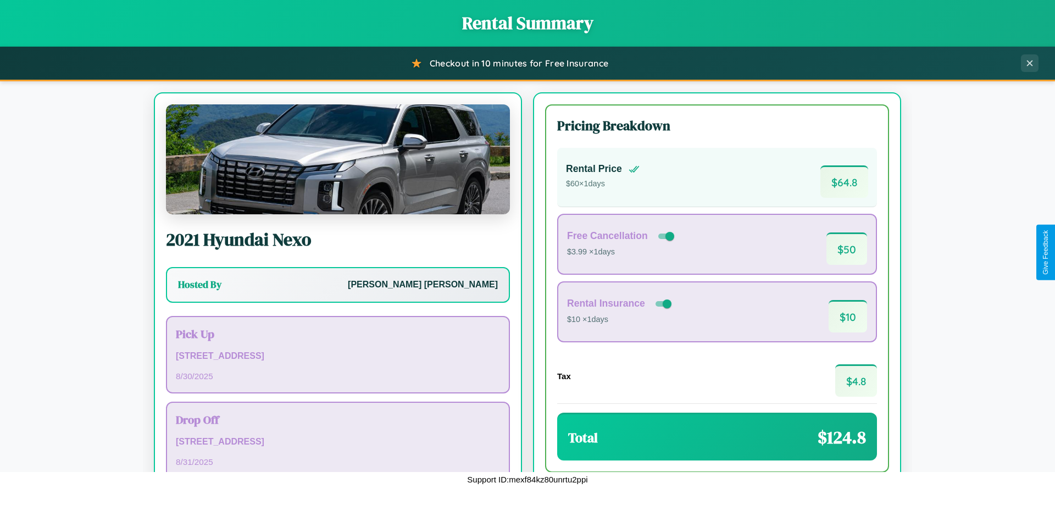  I want to click on h3: Total, so click(583, 437).